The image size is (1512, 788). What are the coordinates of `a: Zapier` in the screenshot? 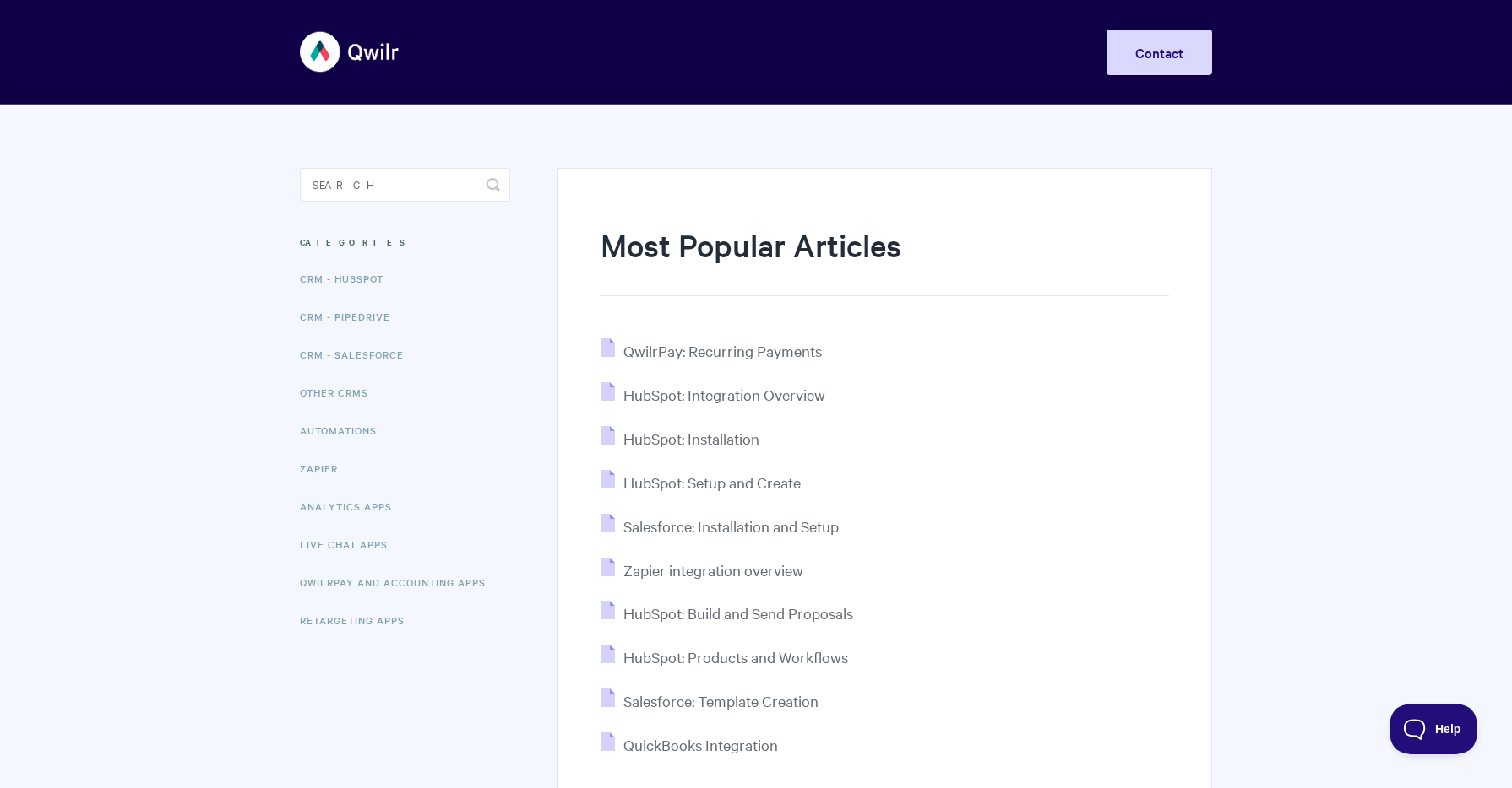 It's located at (325, 469).